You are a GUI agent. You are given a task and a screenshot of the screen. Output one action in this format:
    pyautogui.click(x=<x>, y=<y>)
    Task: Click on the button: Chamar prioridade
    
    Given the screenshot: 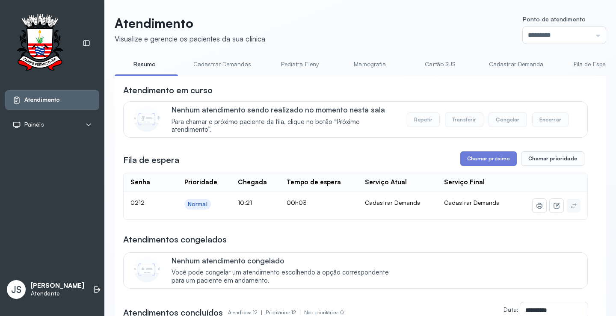 What is the action you would take?
    pyautogui.click(x=553, y=159)
    